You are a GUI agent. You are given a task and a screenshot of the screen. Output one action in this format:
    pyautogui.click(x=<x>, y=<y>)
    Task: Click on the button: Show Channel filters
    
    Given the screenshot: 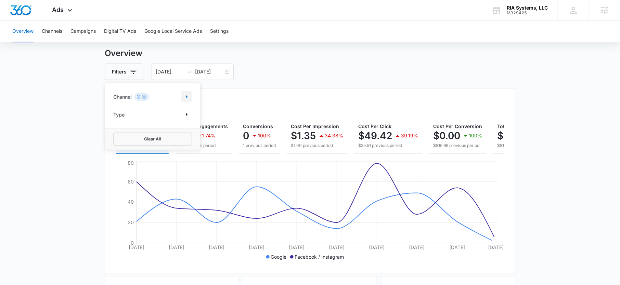 What is the action you would take?
    pyautogui.click(x=186, y=97)
    